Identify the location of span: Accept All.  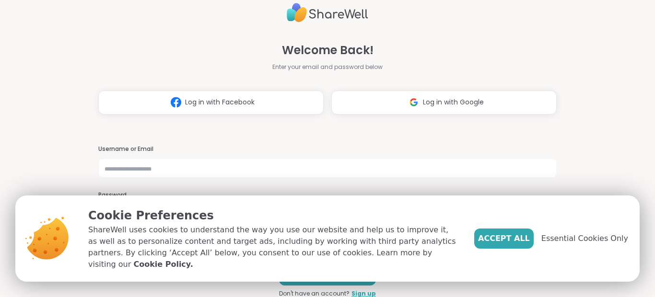
(504, 239).